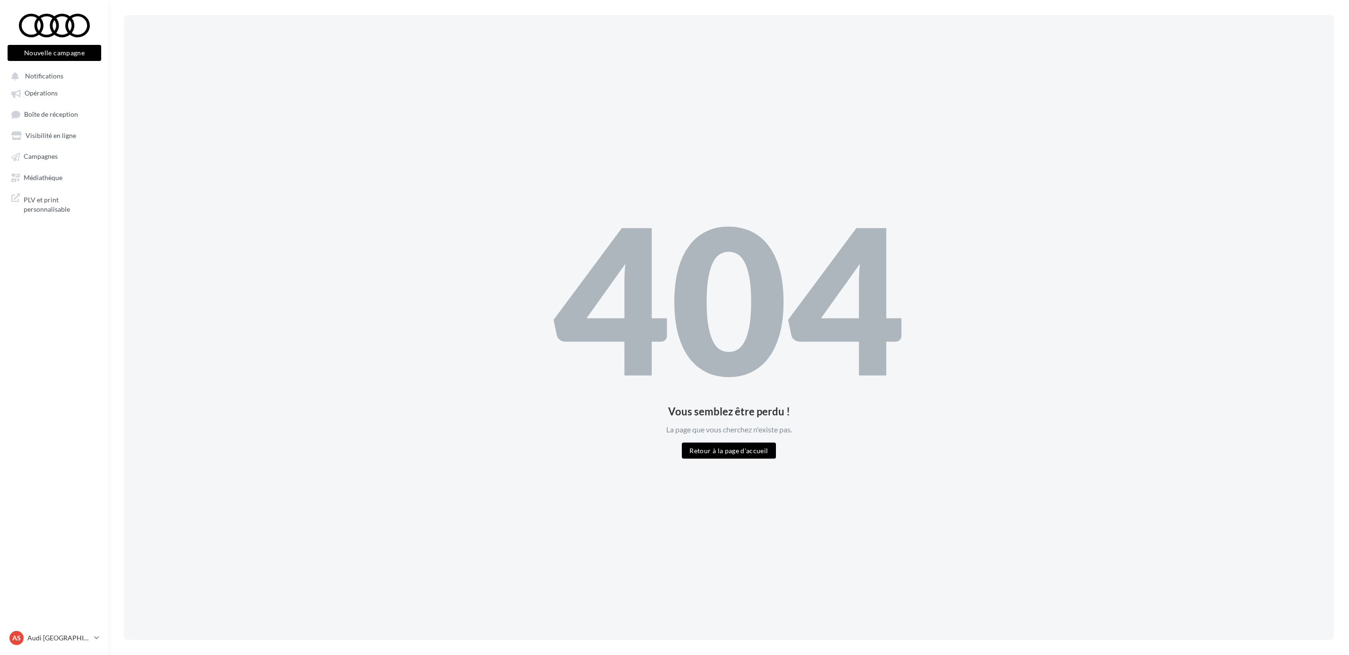  Describe the element at coordinates (54, 156) in the screenshot. I see `a: Campagnes` at that location.